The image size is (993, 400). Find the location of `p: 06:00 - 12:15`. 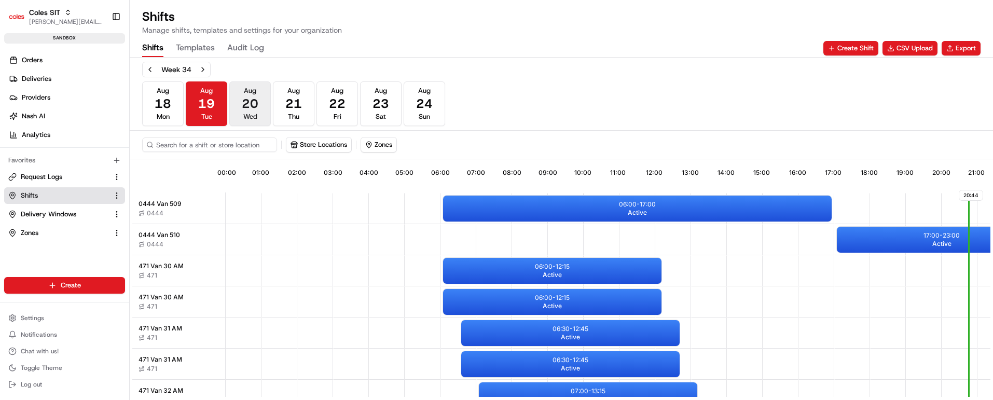

p: 06:00 - 12:15 is located at coordinates (552, 267).